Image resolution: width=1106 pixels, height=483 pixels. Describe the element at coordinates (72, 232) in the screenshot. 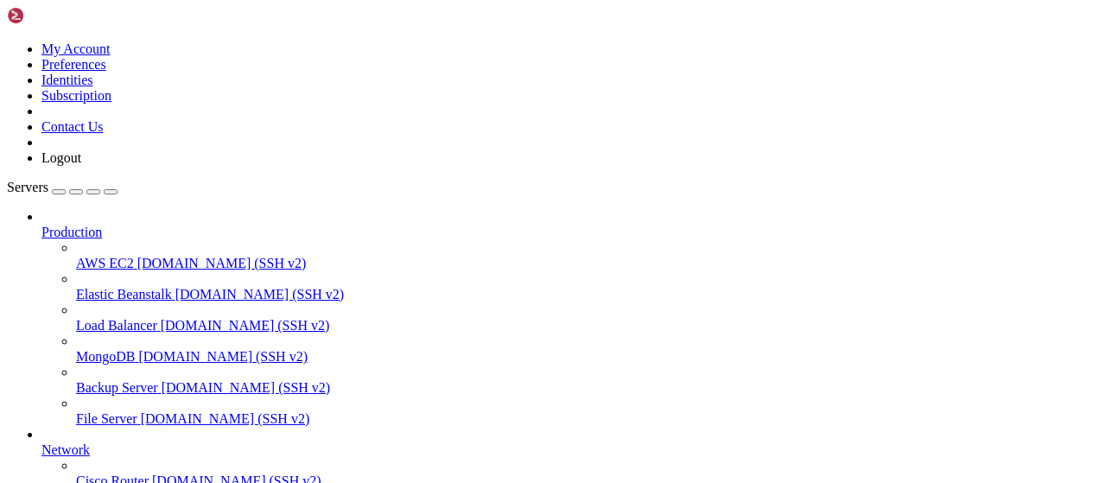

I see `span: Production` at that location.